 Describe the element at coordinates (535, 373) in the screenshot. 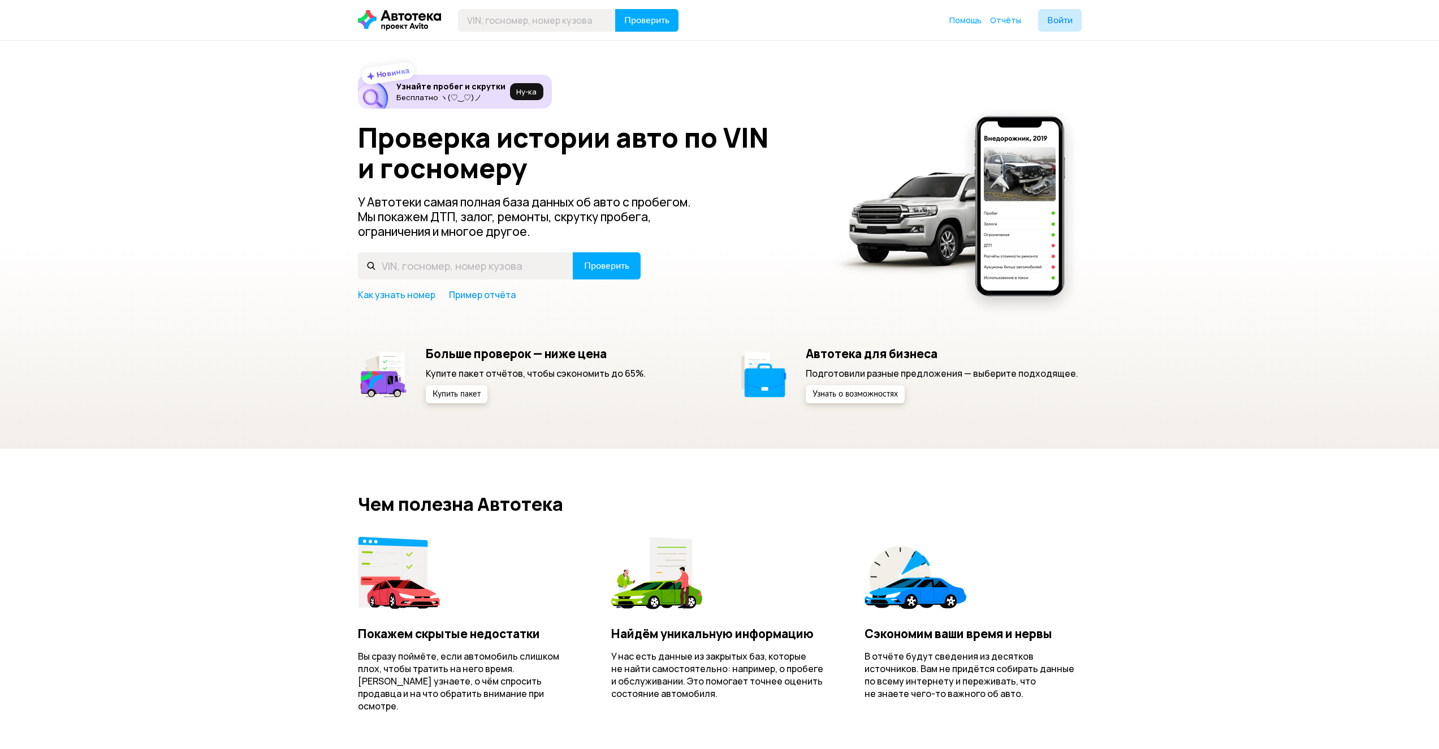

I see `p: Купите пакет отчётов, чтобы сэкономить до 65%.` at that location.